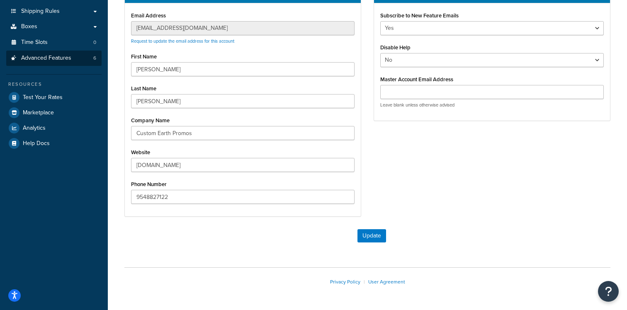 The height and width of the screenshot is (310, 627). Describe the element at coordinates (54, 27) in the screenshot. I see `a: Boxes` at that location.